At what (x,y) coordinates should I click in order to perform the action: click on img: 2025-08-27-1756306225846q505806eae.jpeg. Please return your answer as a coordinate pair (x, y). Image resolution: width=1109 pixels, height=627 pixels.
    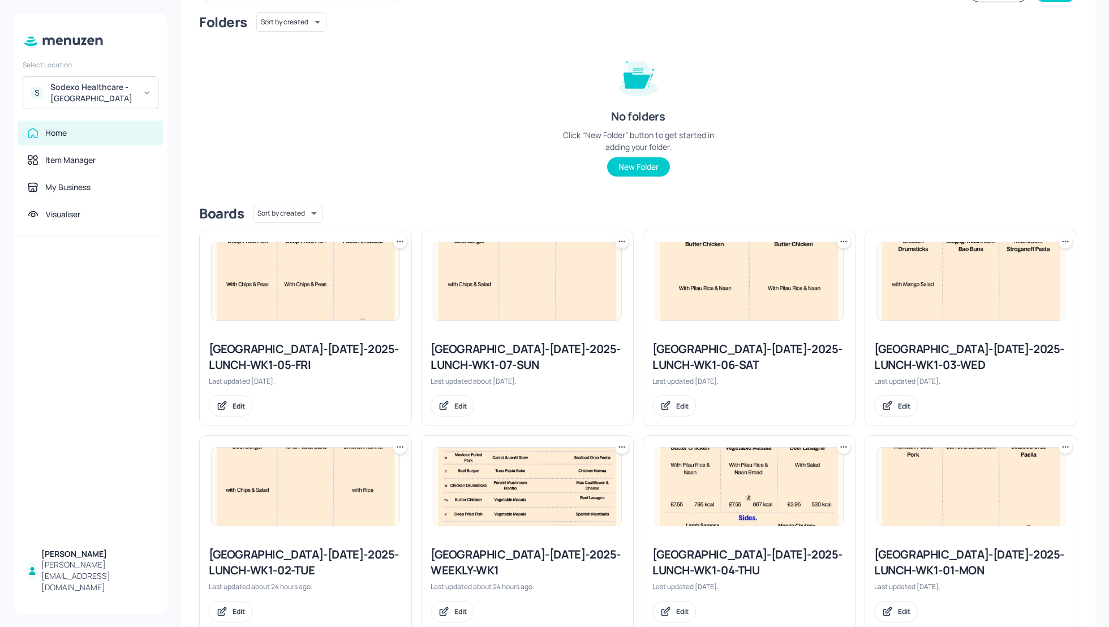
    Looking at the image, I should click on (527, 281).